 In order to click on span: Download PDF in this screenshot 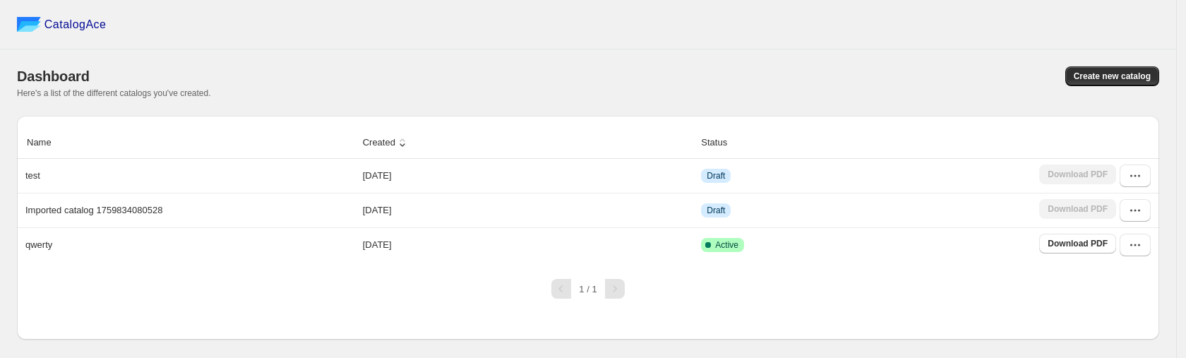, I will do `click(1077, 244)`.